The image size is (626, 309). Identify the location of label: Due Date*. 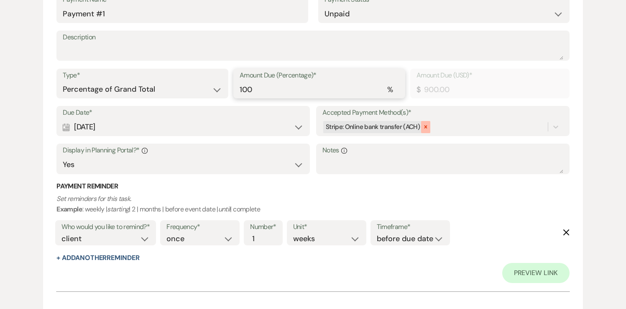
(183, 113).